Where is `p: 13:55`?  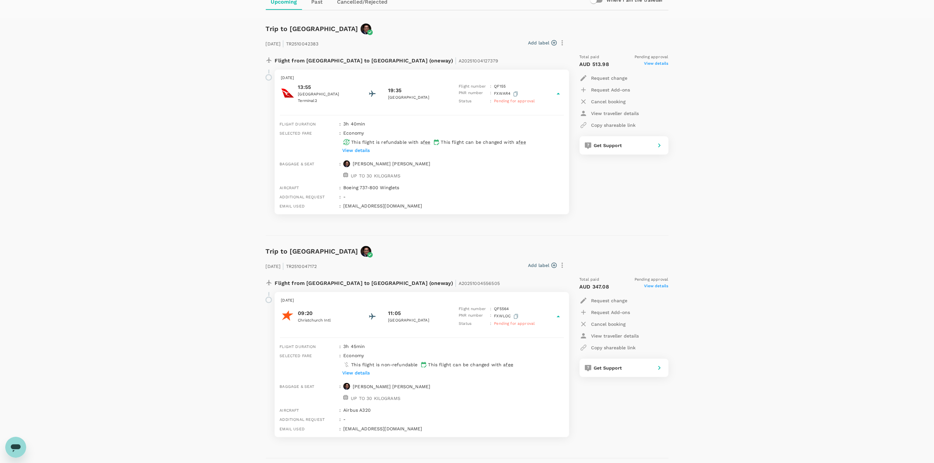 p: 13:55 is located at coordinates (328, 87).